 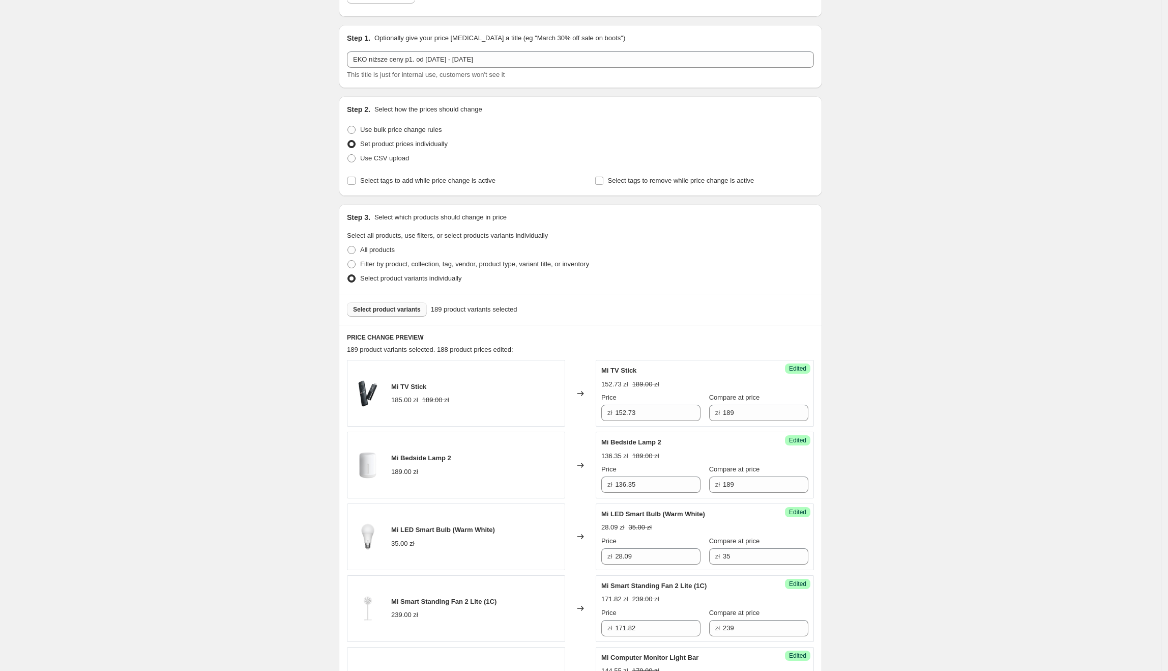 What do you see at coordinates (447, 235) in the screenshot?
I see `span: Select all products, use filters, or select products variants individually` at bounding box center [447, 235].